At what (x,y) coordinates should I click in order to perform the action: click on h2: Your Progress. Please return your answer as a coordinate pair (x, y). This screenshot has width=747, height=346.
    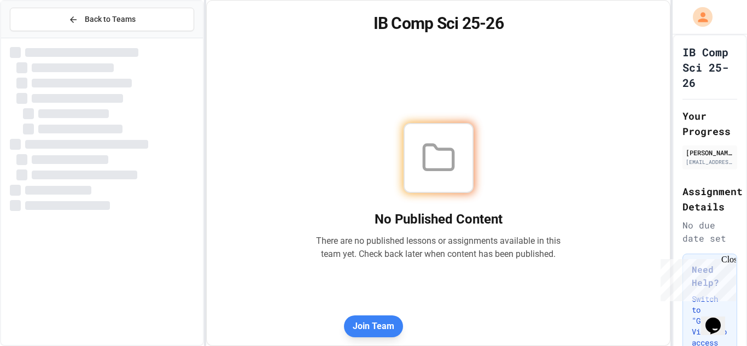
    Looking at the image, I should click on (709, 124).